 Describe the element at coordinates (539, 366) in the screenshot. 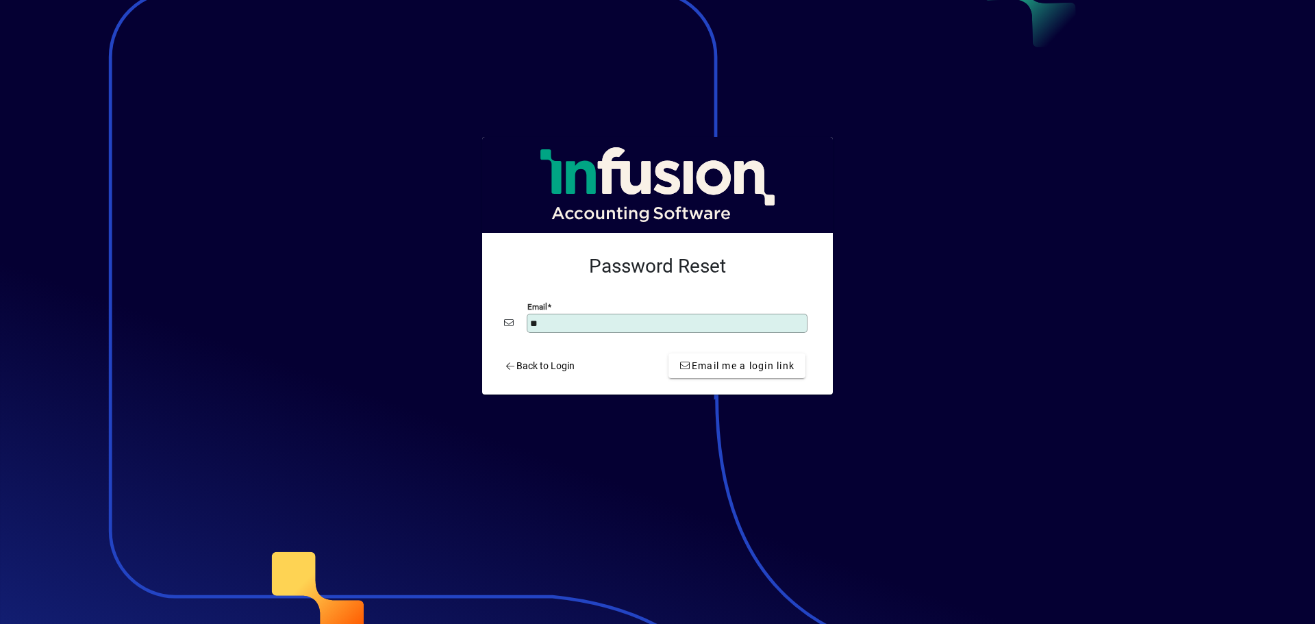

I see `a: Back to Login` at that location.